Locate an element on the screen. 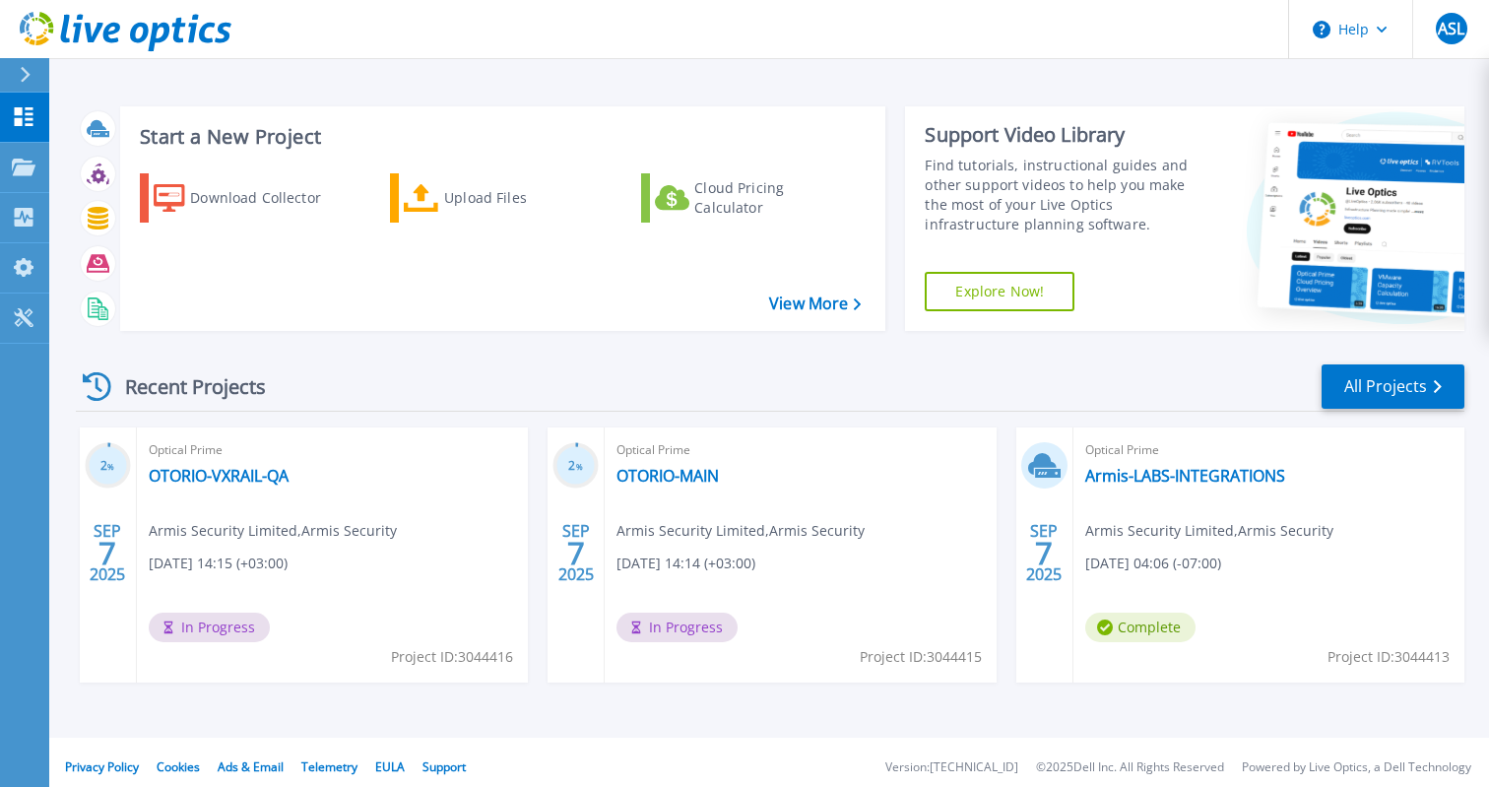  a: Explore Now! is located at coordinates (999, 291).